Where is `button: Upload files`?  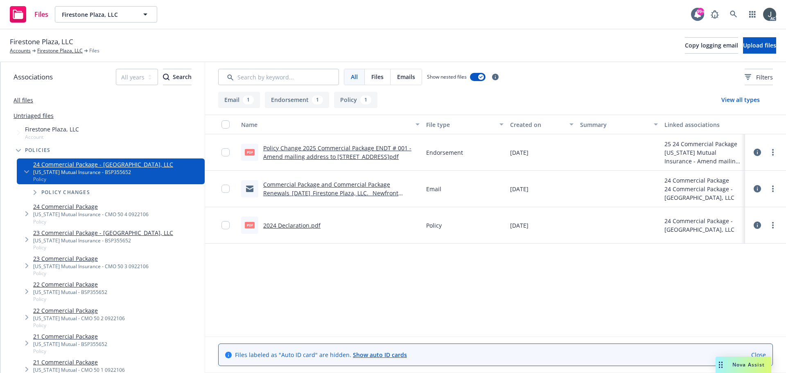
button: Upload files is located at coordinates (760, 45).